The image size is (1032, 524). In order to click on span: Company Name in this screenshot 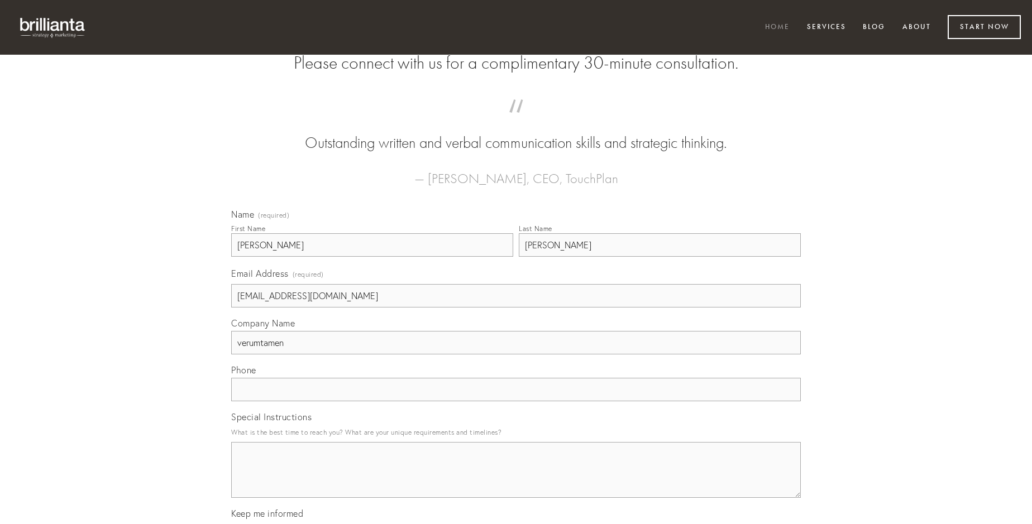, I will do `click(263, 323)`.